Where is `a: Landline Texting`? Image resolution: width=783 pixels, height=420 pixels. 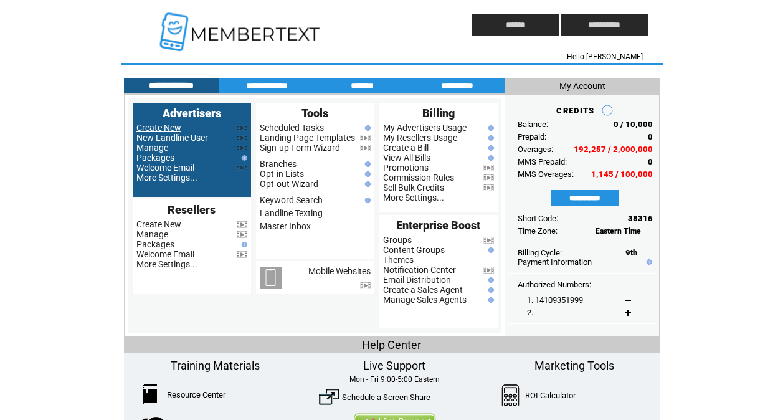 a: Landline Texting is located at coordinates (291, 213).